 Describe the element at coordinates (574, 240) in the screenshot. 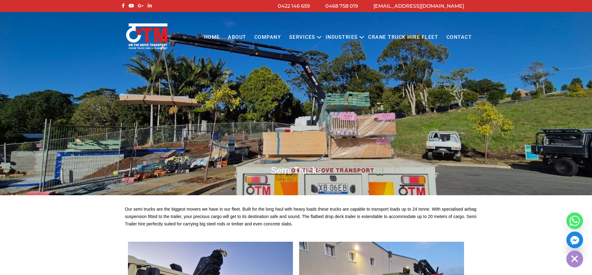

I see `a: Facebook_Messenger` at that location.